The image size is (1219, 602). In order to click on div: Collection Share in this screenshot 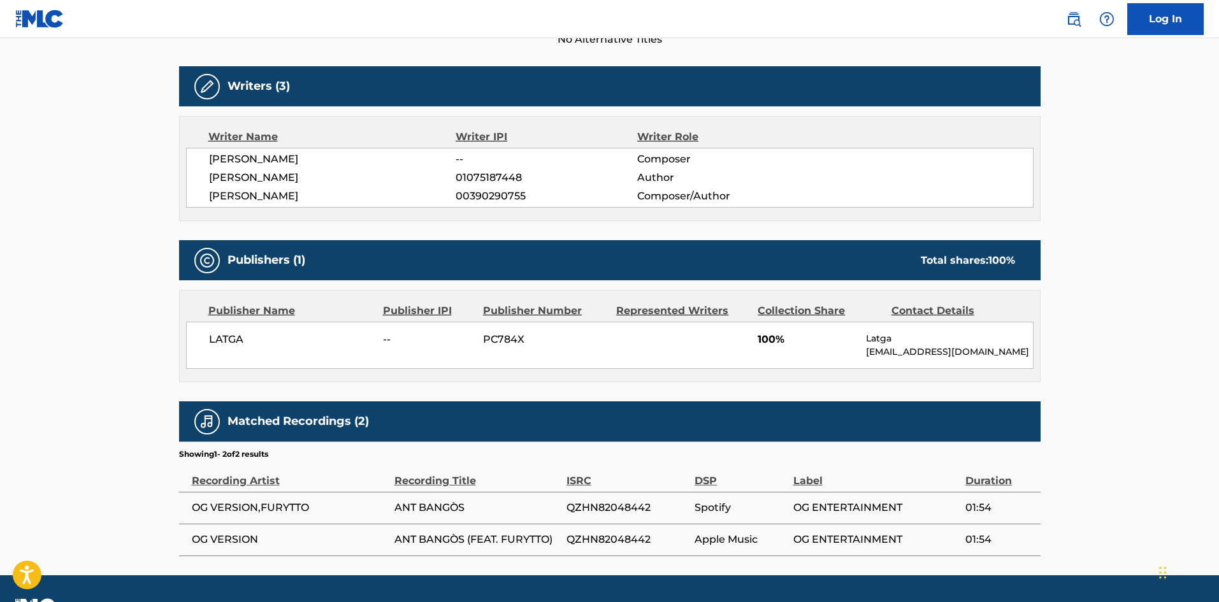, I will do `click(820, 311)`.